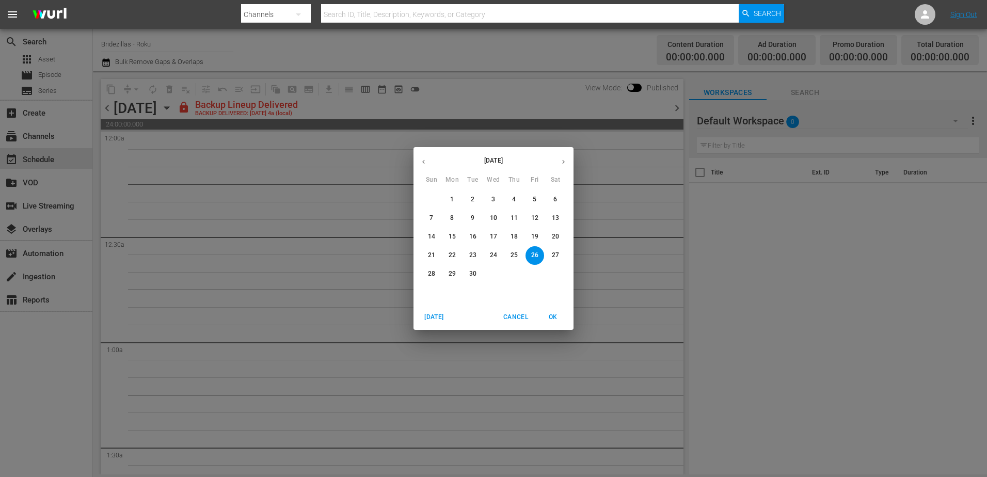 The image size is (987, 477). Describe the element at coordinates (535, 256) in the screenshot. I see `button: 26` at that location.